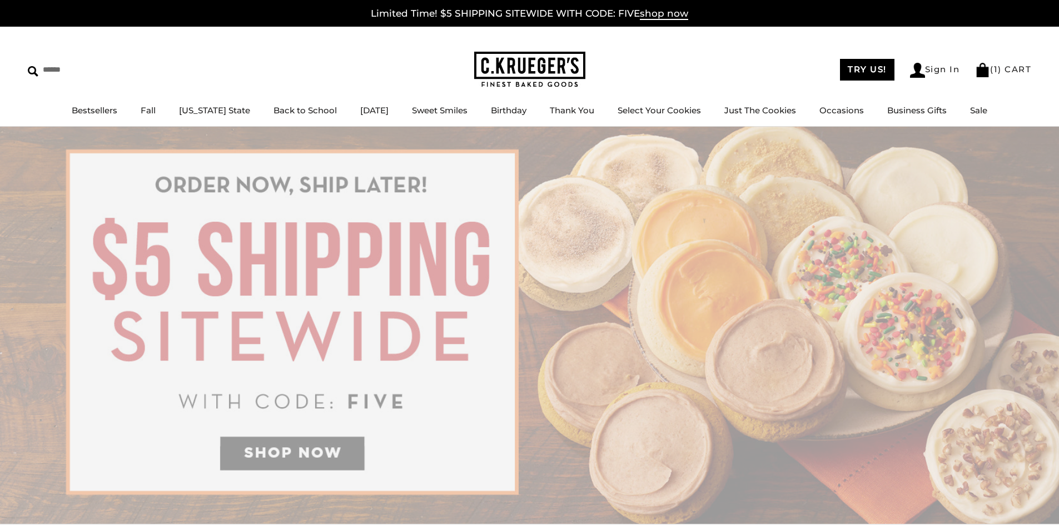 The height and width of the screenshot is (525, 1059). I want to click on img: C.KRUEGER'S, so click(530, 69).